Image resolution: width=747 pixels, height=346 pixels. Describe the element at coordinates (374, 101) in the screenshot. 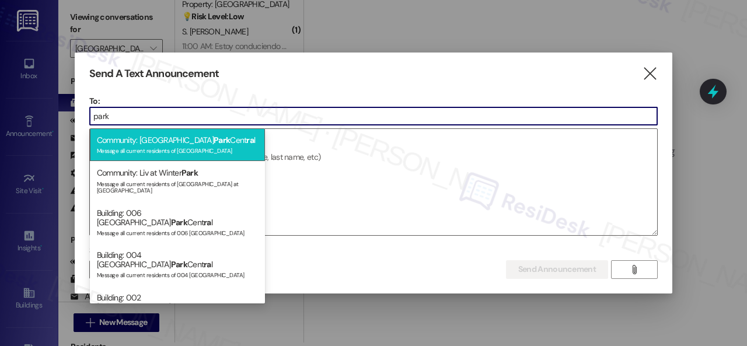

I see `p: To:` at that location.